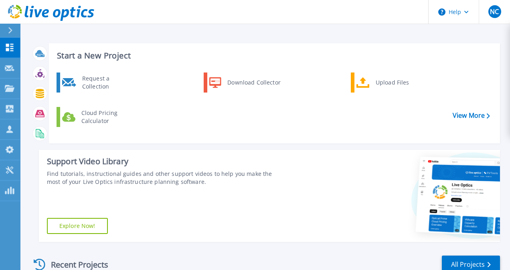  I want to click on div: Download Collector, so click(254, 83).